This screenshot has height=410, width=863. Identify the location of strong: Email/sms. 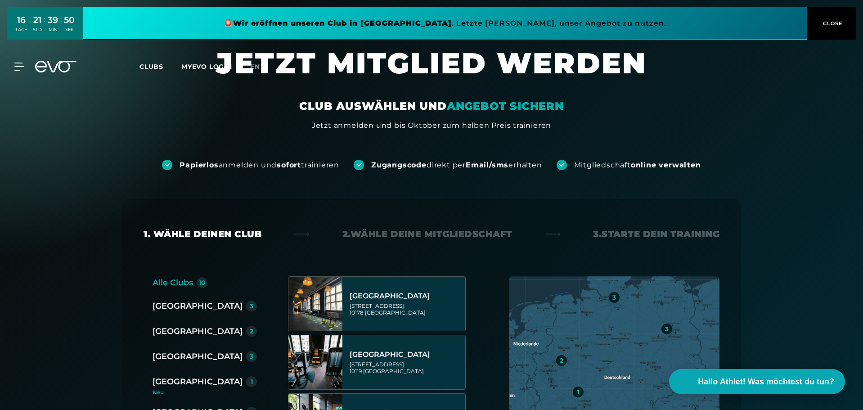
(487, 165).